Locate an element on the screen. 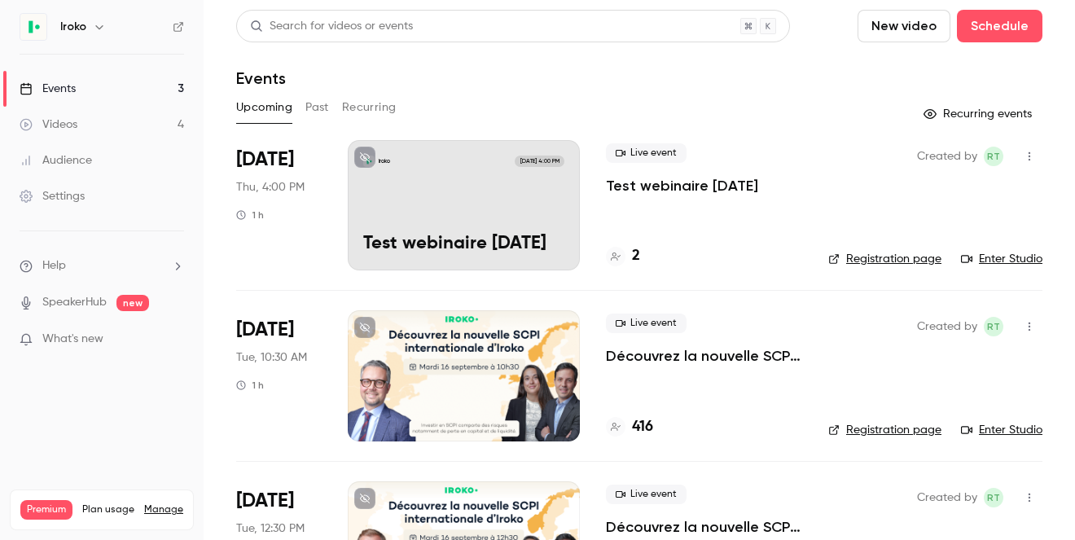  p: Iroko is located at coordinates (385, 161).